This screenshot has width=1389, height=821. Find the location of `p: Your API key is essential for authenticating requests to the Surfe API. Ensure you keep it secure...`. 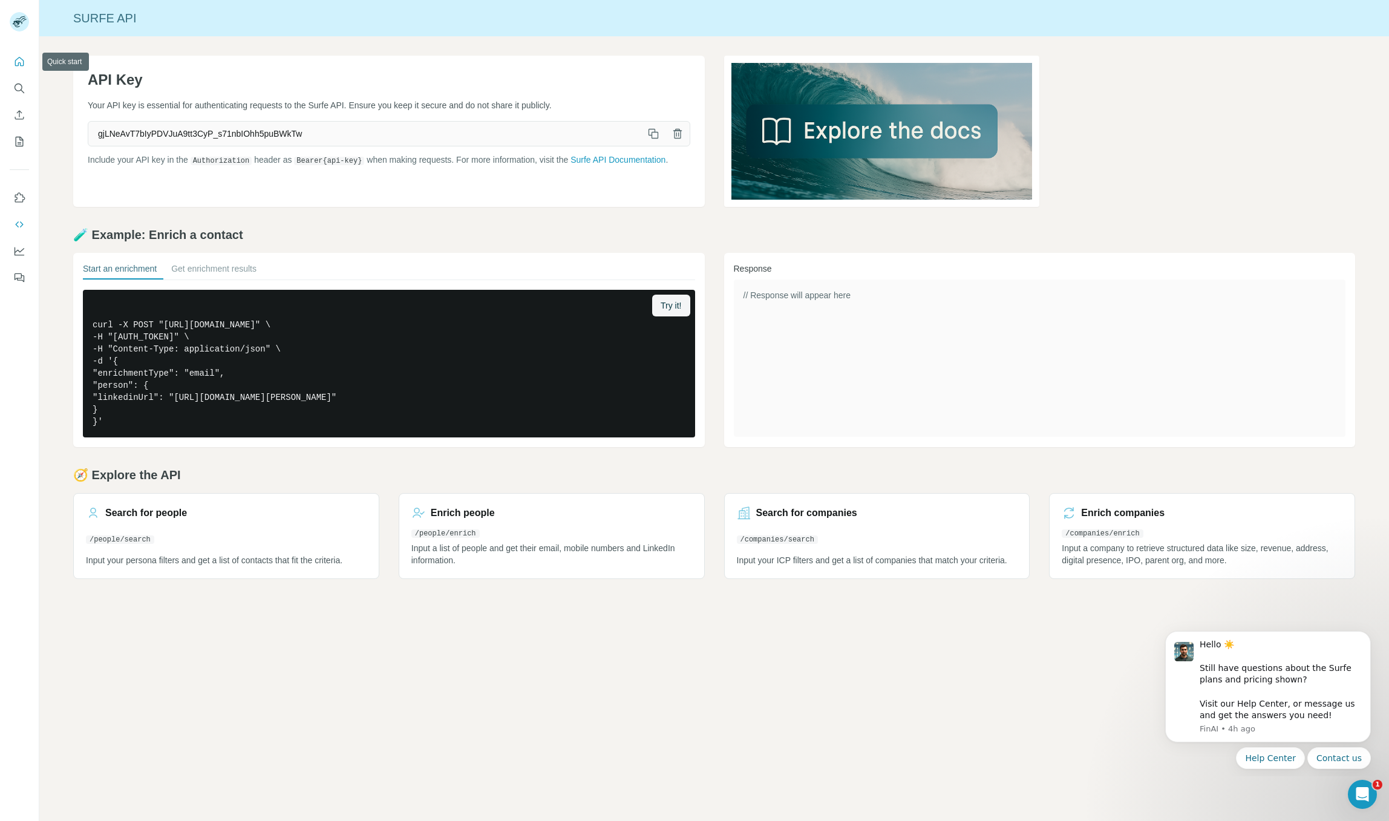

p: Your API key is essential for authenticating requests to the Surfe API. Ensure you keep it secure... is located at coordinates (389, 105).